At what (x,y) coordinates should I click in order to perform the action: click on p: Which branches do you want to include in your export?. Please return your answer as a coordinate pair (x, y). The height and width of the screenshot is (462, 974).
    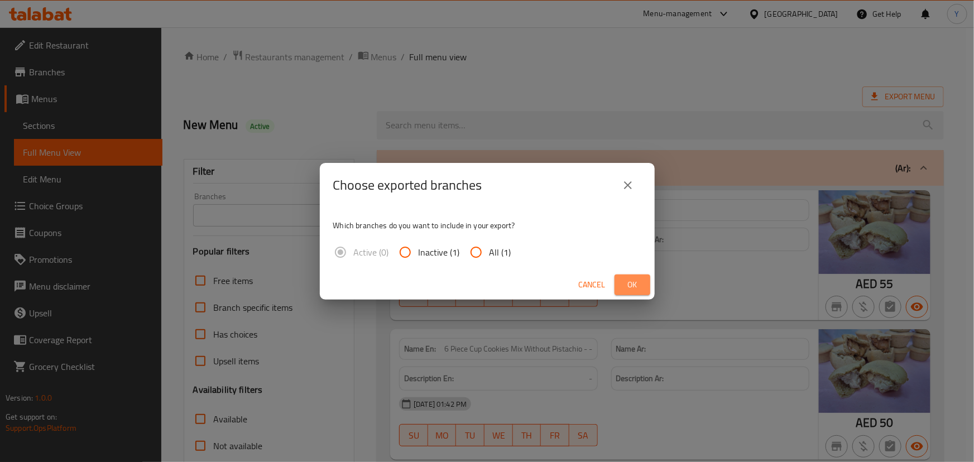
    Looking at the image, I should click on (487, 225).